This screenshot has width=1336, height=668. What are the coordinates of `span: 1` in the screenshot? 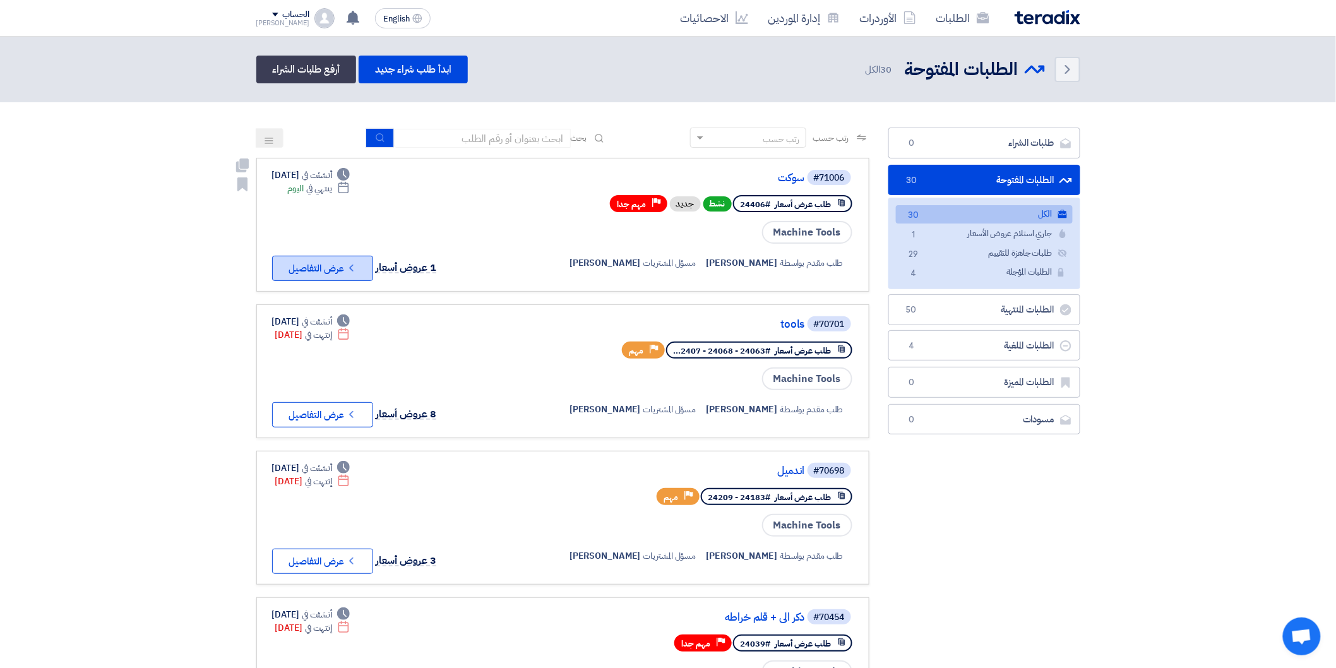 It's located at (913, 235).